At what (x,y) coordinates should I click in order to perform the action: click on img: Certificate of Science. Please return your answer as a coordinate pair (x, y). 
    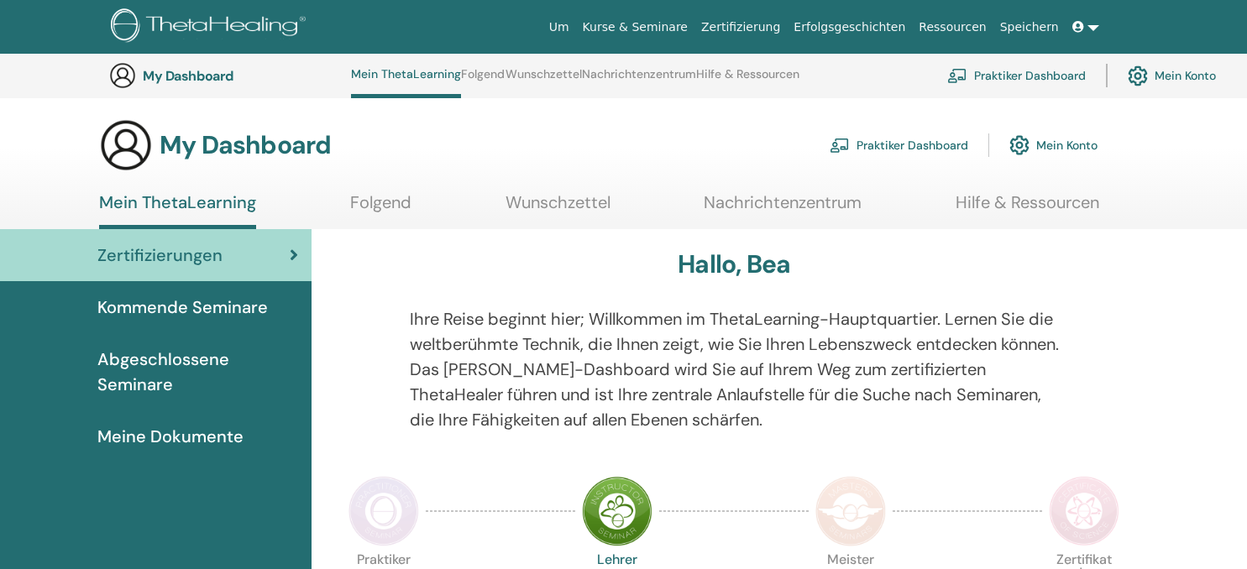
    Looking at the image, I should click on (1084, 512).